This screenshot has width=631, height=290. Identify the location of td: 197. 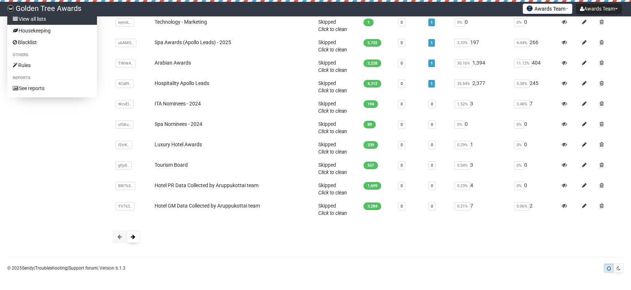
(481, 46).